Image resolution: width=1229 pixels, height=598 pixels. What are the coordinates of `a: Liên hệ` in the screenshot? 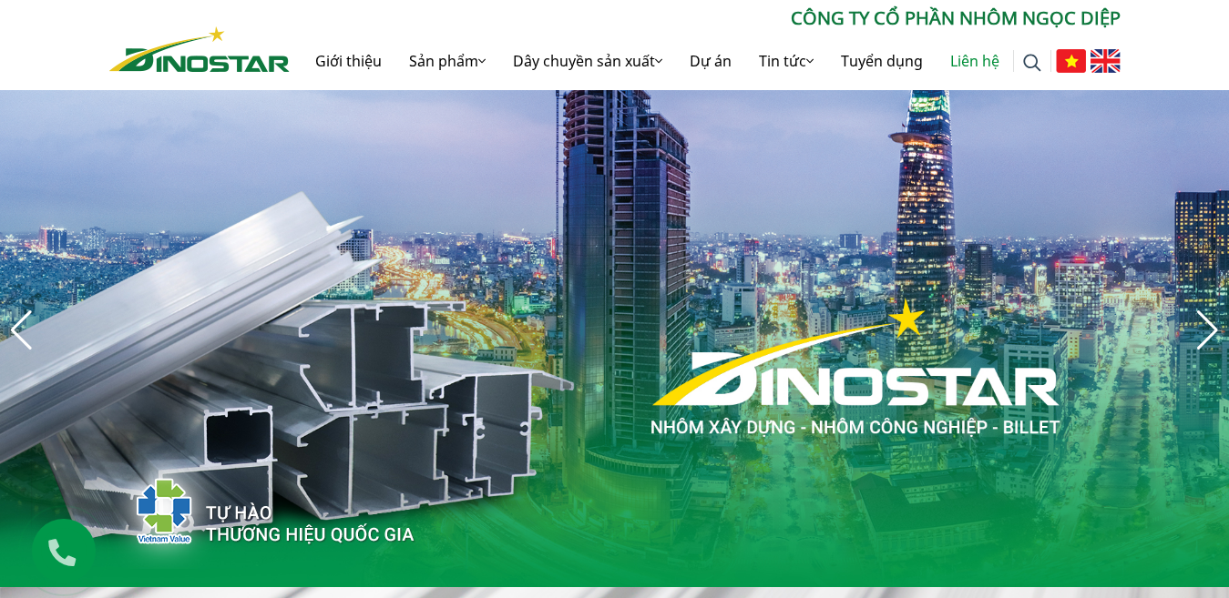 It's located at (975, 61).